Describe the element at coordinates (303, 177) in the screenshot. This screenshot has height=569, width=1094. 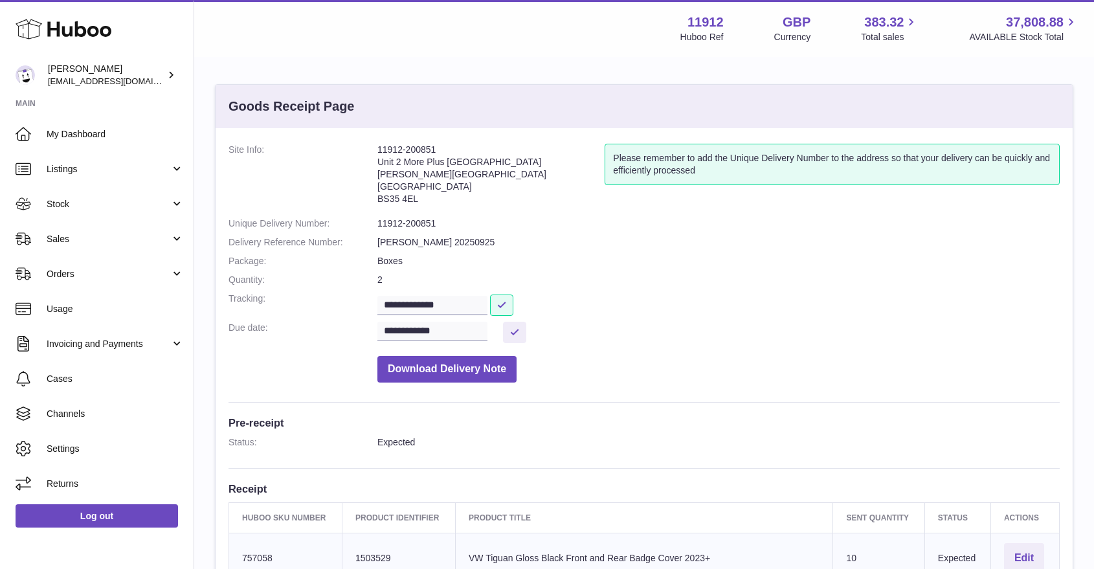
I see `dt: Site Info:` at that location.